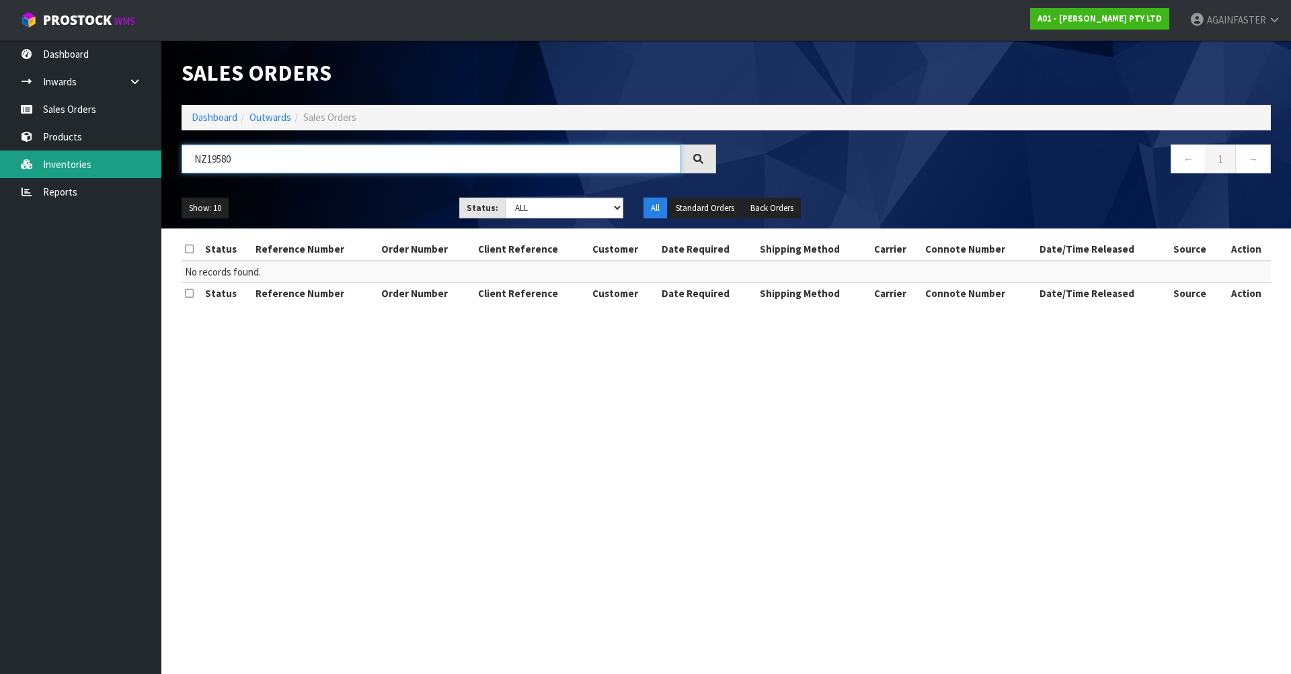 This screenshot has height=674, width=1291. I want to click on a: 1, so click(1220, 159).